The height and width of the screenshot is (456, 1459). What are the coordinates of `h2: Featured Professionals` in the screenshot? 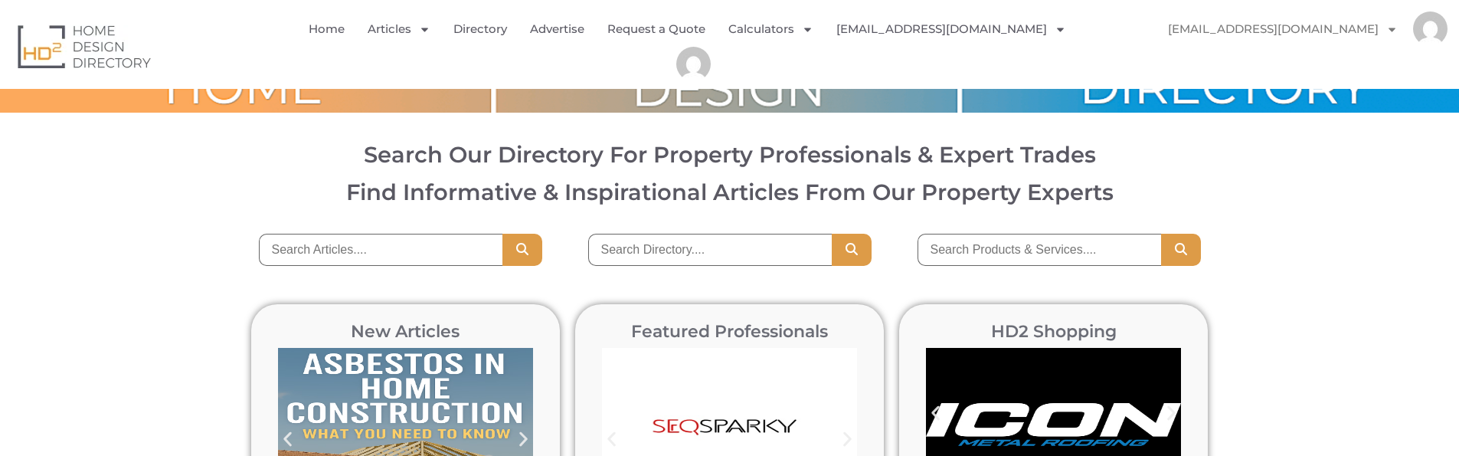 It's located at (729, 332).